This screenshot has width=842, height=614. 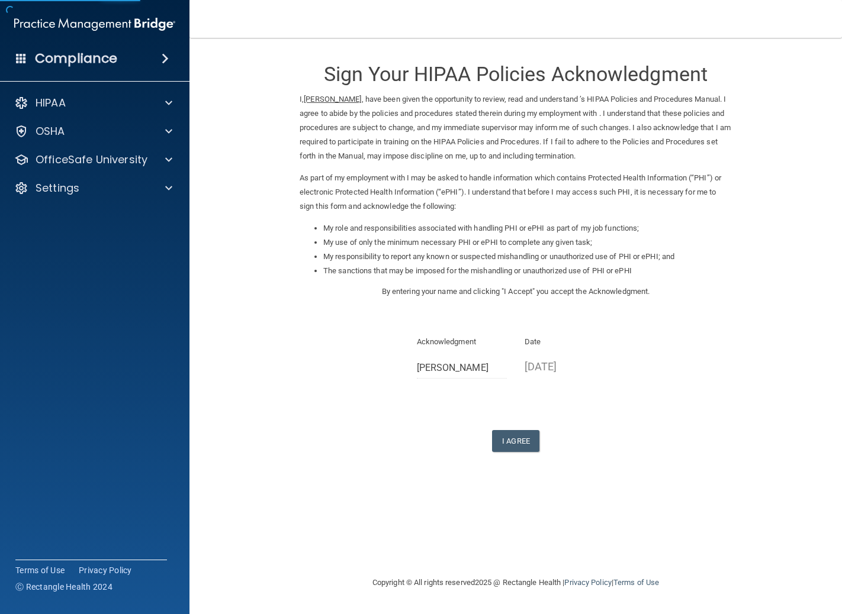 What do you see at coordinates (93, 188) in the screenshot?
I see `a: Settings` at bounding box center [93, 188].